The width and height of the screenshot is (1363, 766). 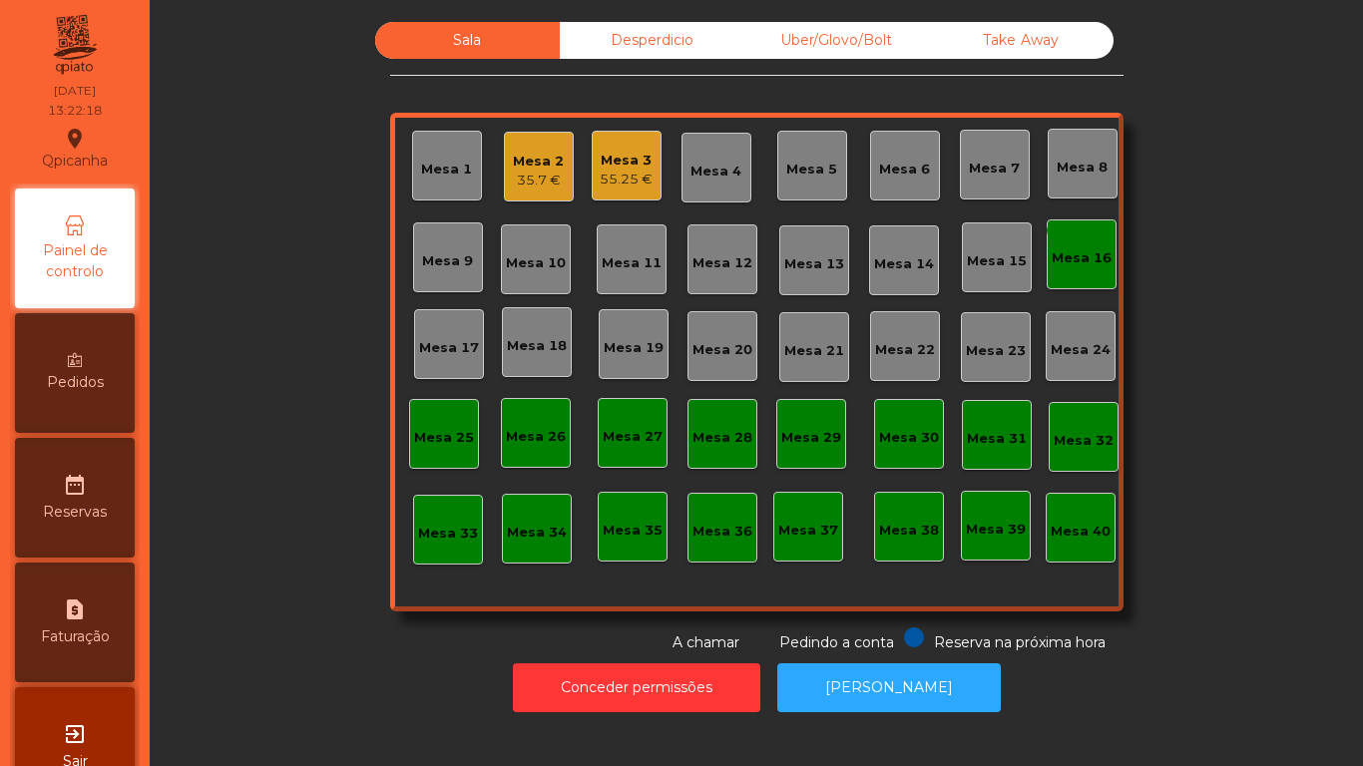 What do you see at coordinates (633, 531) in the screenshot?
I see `div: Mesa 35` at bounding box center [633, 531].